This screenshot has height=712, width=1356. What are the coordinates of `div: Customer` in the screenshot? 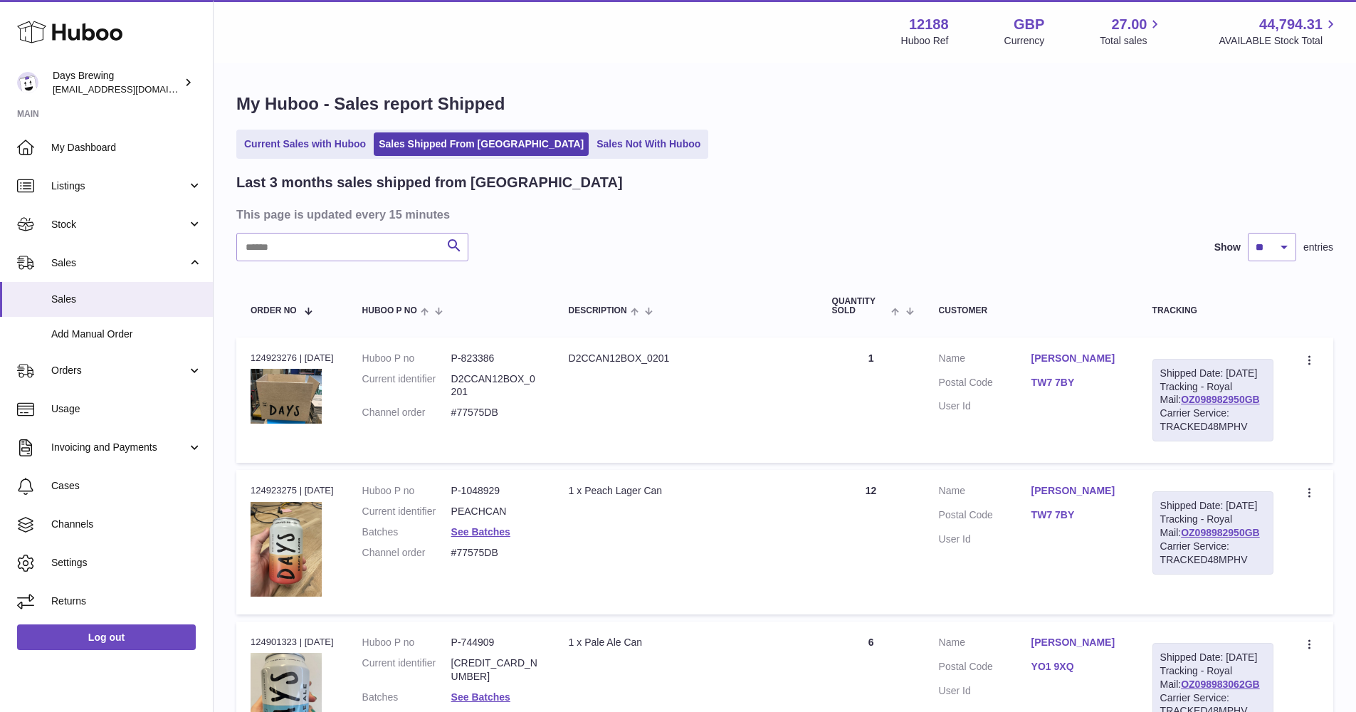 It's located at (1031, 310).